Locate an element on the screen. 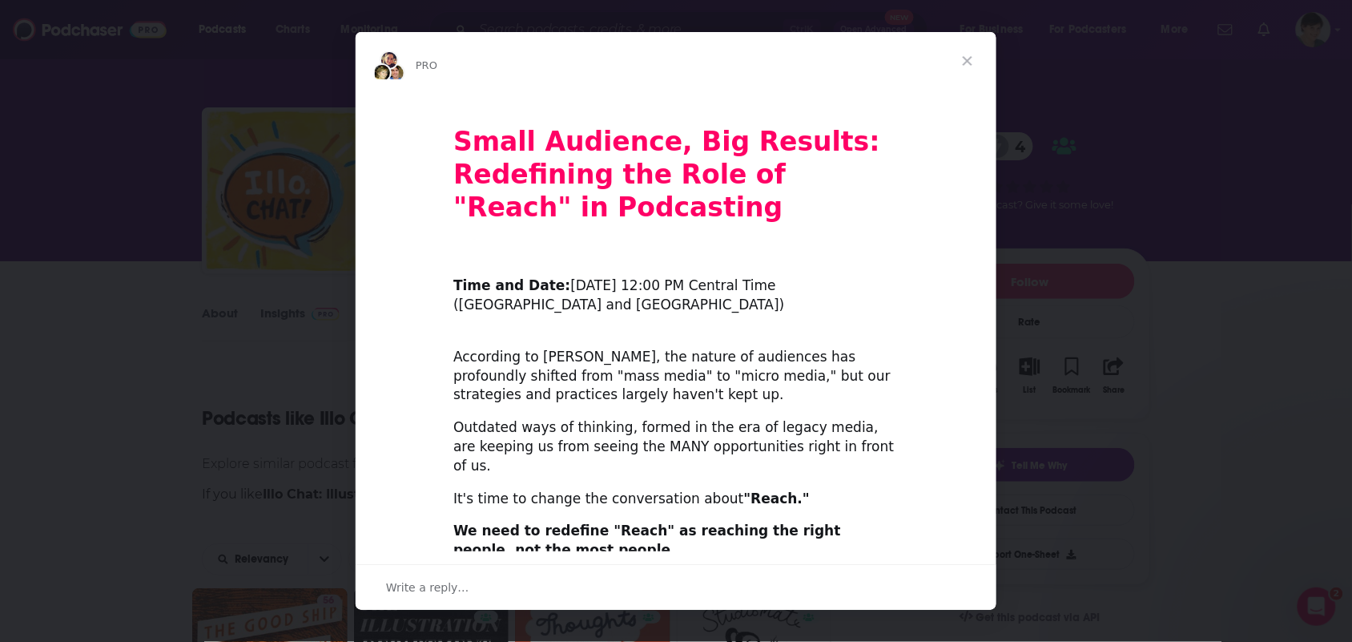 The image size is (1352, 642). div: Outdated ways of thinking, formed in the era of legacy media, are keeping us from seeing the MANY... is located at coordinates (676, 446).